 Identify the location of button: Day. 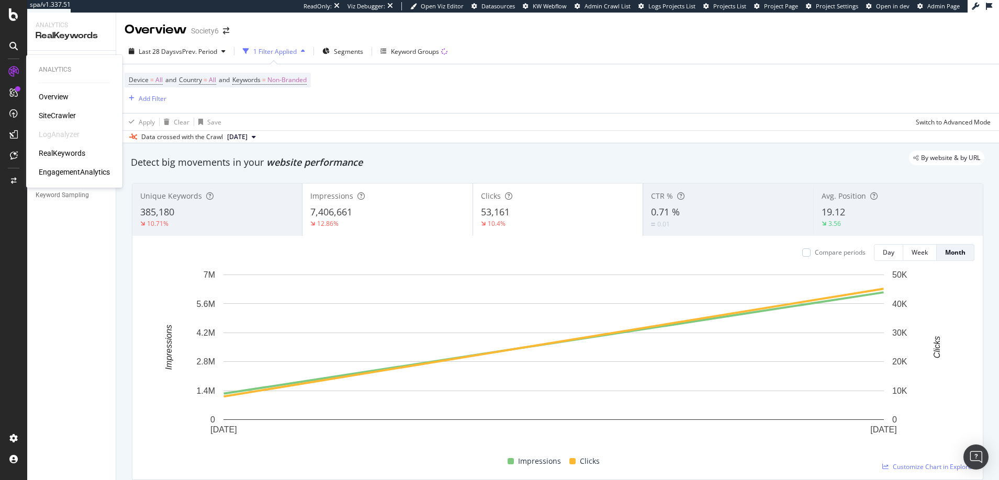
(888, 253).